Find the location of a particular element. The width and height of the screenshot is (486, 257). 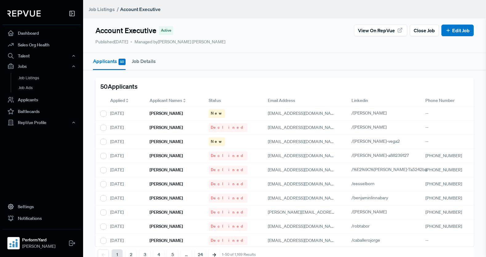

span: /eesselborn is located at coordinates (363, 184).